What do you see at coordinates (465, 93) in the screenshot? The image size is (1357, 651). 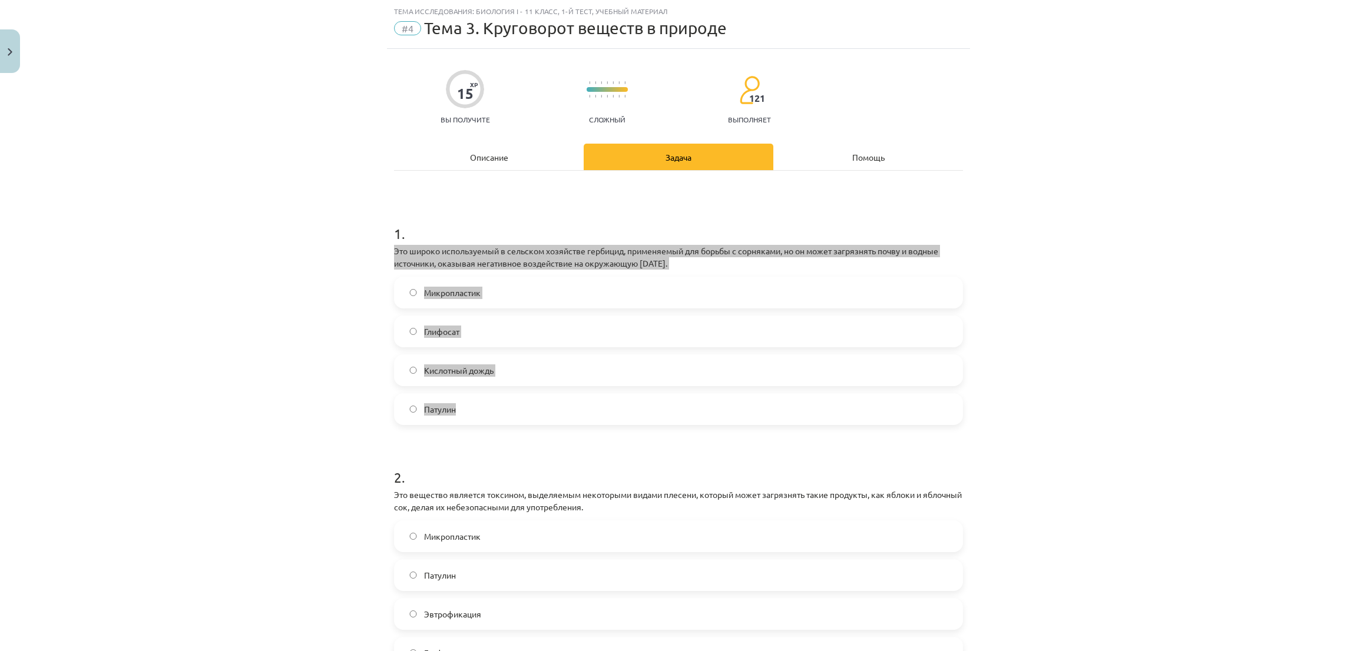 I see `font: 15` at bounding box center [465, 93].